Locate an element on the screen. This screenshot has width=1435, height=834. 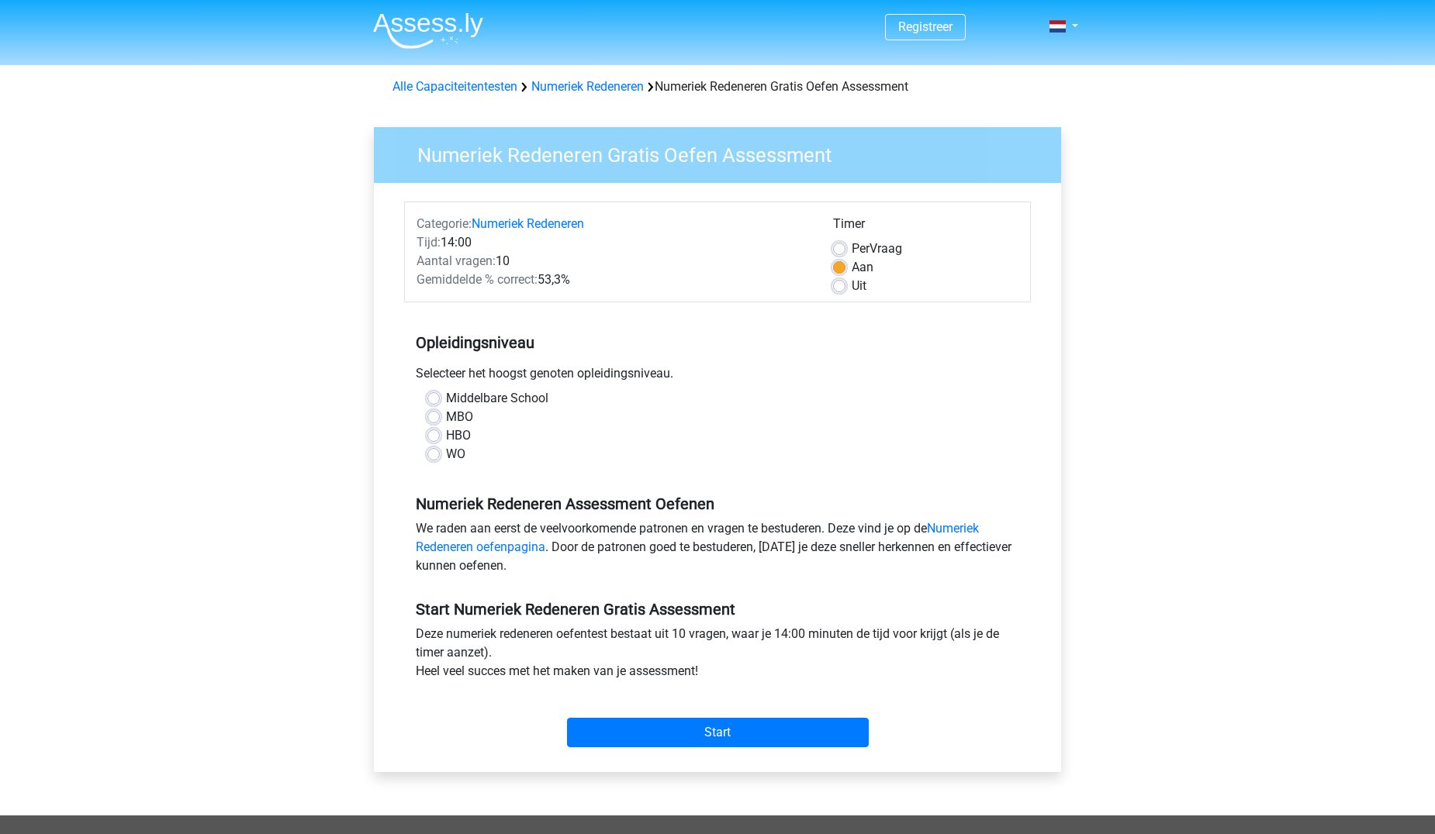
span: Aantal vragen: is located at coordinates (456, 261).